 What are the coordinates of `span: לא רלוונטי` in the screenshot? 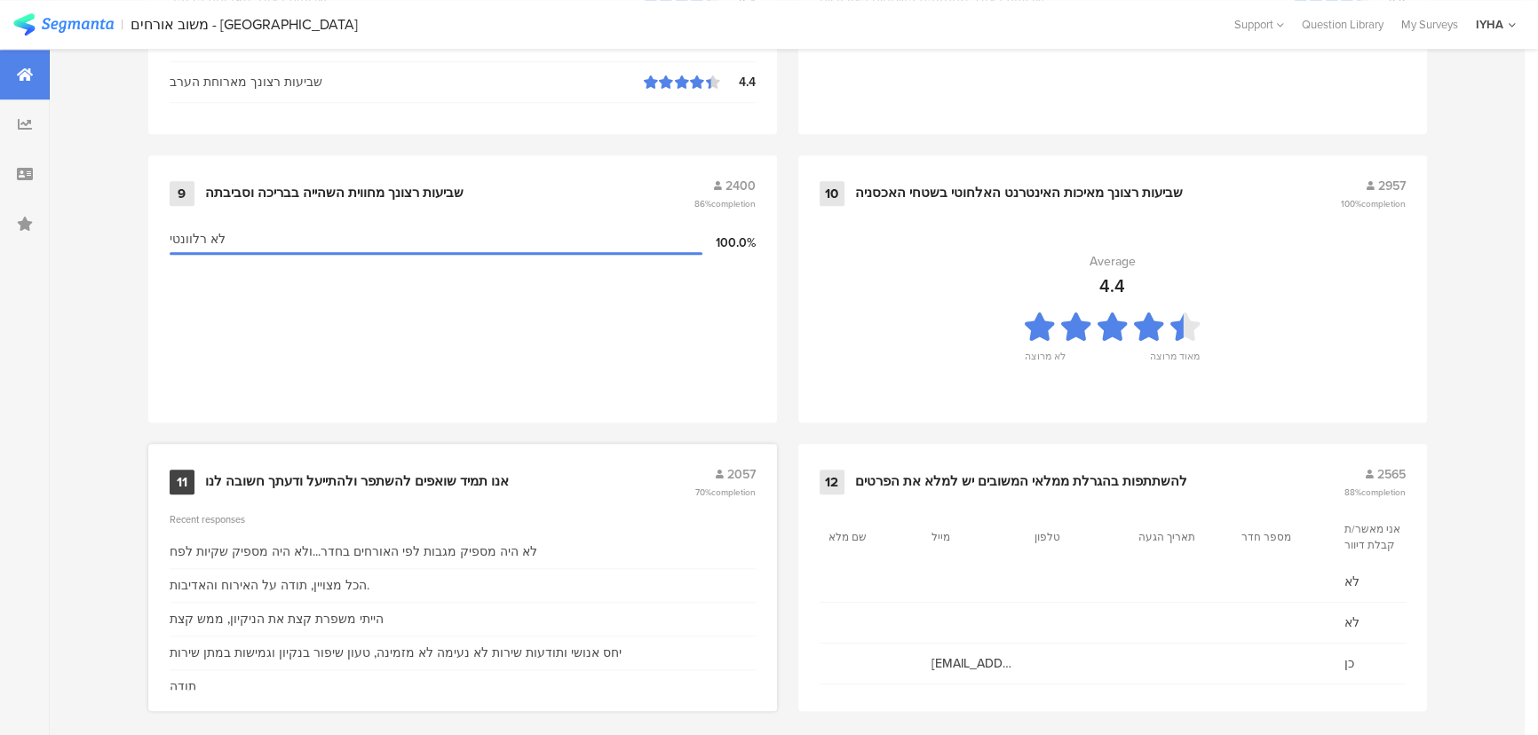 It's located at (197, 239).